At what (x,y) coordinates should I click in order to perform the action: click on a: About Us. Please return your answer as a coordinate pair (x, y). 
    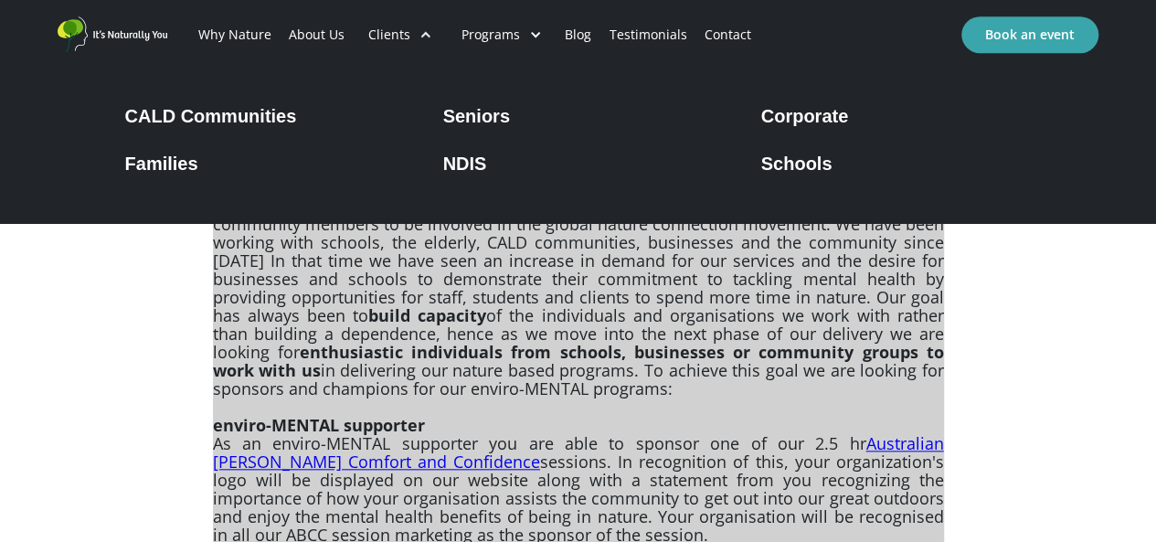
    Looking at the image, I should click on (316, 35).